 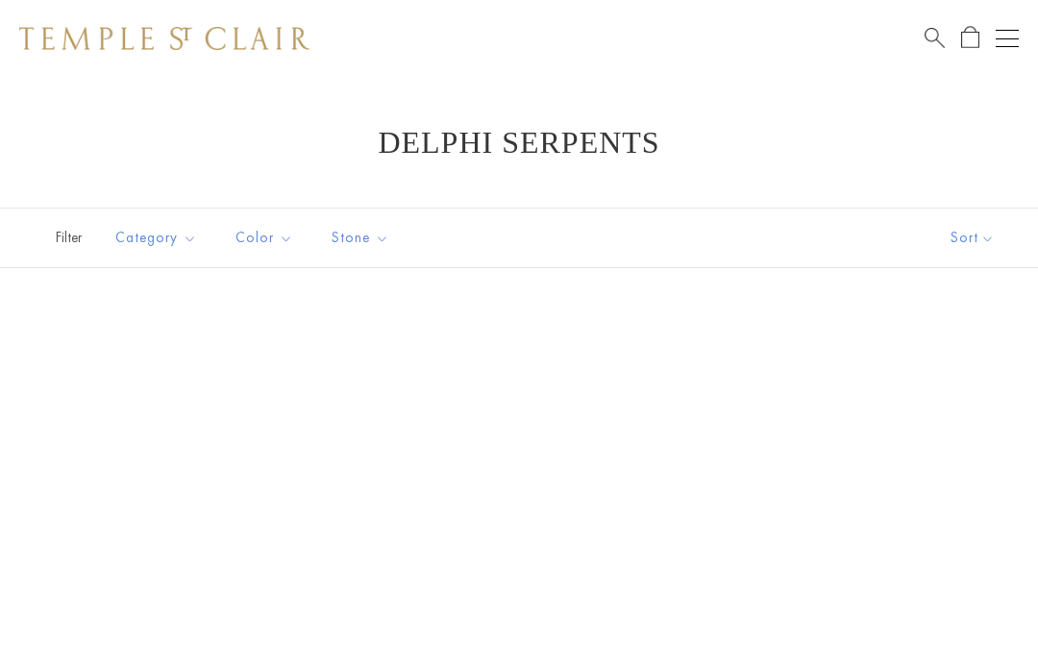 What do you see at coordinates (360, 237) in the screenshot?
I see `button: Stone` at bounding box center [360, 237].